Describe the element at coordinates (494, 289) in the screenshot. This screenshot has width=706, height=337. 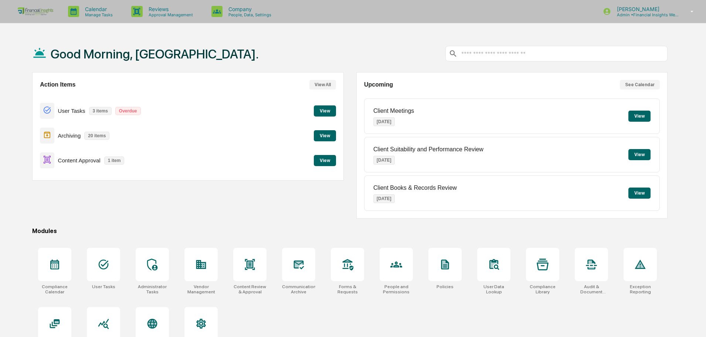
I see `div: User Data Lookup` at that location.